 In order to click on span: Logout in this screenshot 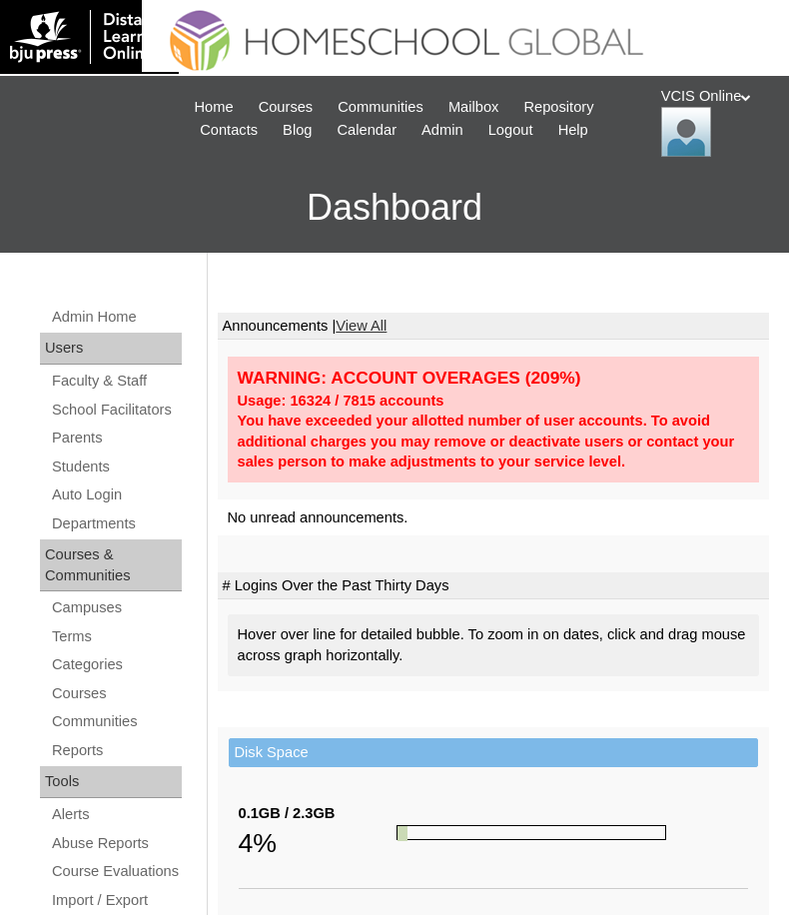, I will do `click(511, 130)`.